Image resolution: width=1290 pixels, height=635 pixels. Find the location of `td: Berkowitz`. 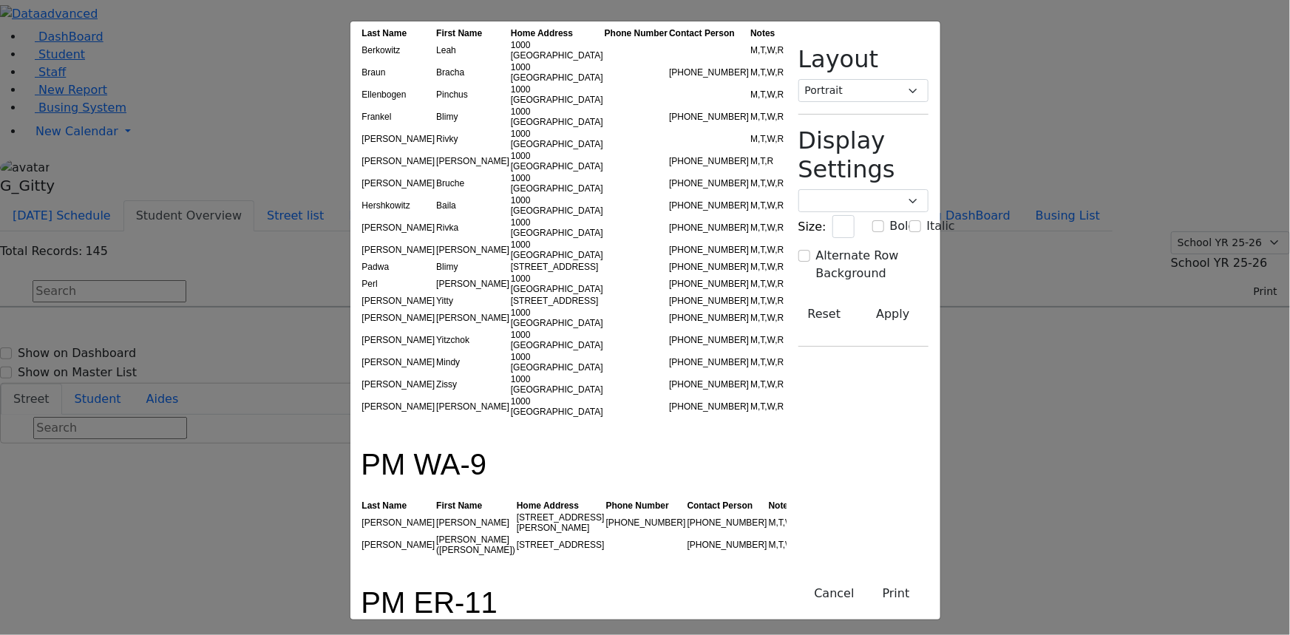

td: Berkowitz is located at coordinates (398, 50).